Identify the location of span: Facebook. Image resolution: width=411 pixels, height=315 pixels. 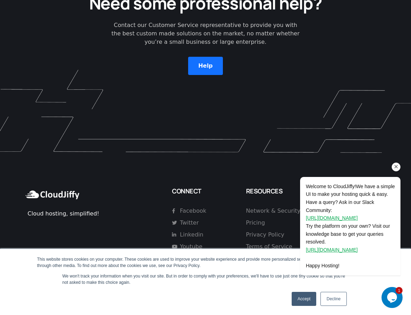
(192, 211).